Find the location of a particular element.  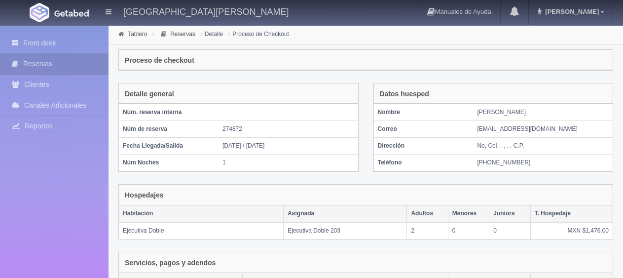

h4: Servicios, pagos y adendos is located at coordinates (170, 263).